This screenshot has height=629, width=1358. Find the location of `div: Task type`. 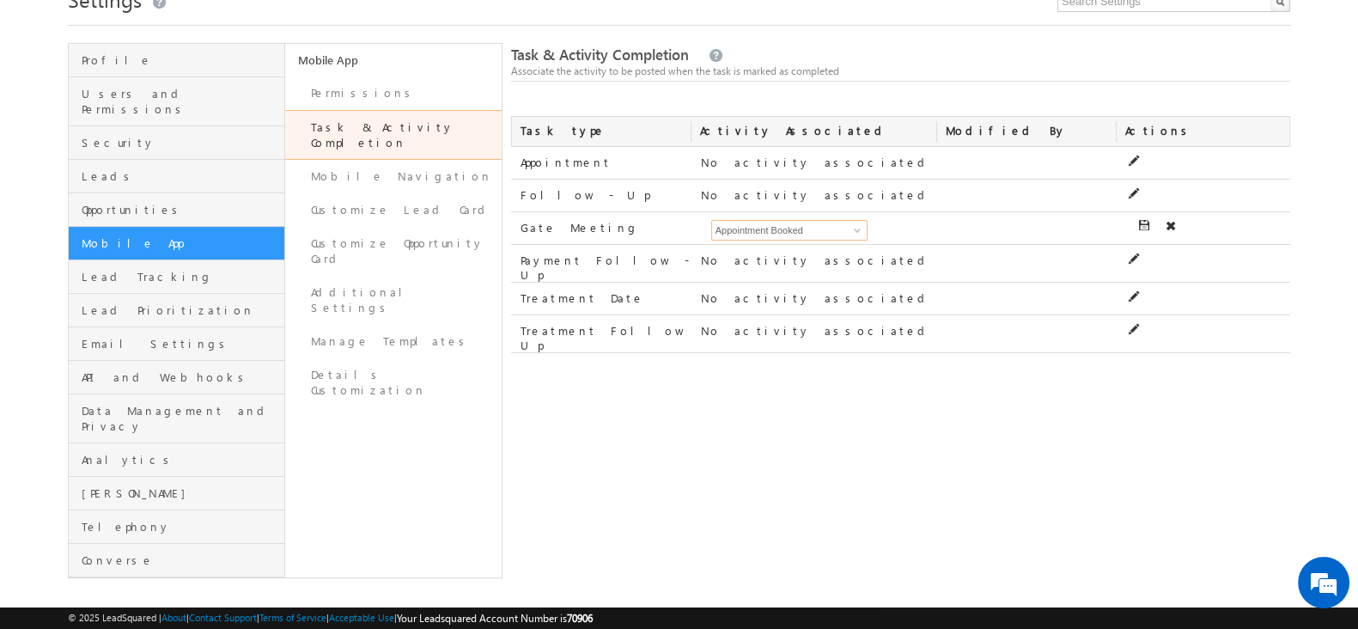

div: Task type is located at coordinates (601, 131).